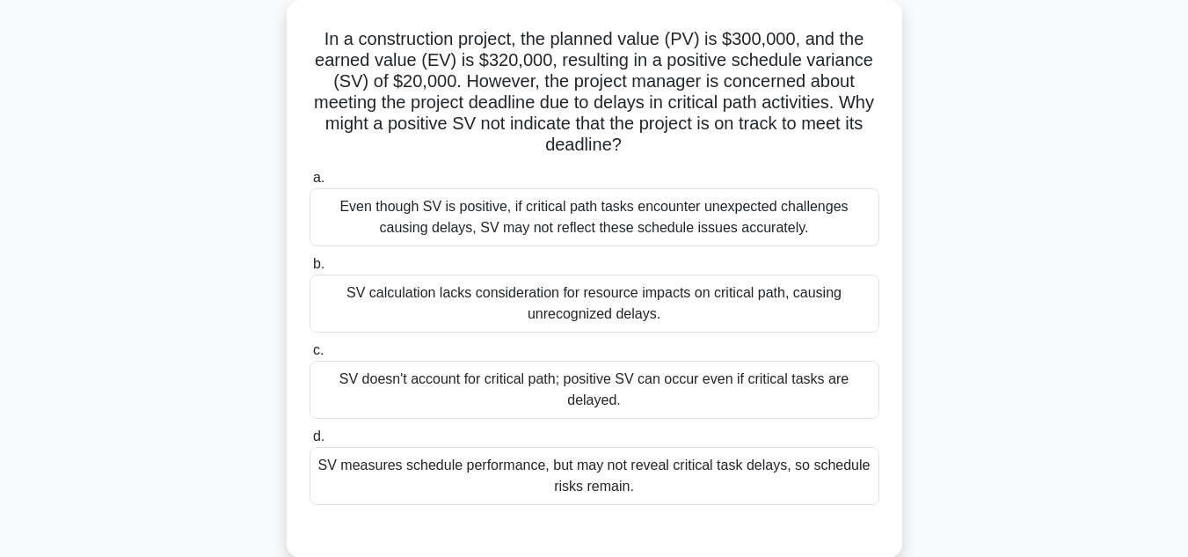  Describe the element at coordinates (318, 263) in the screenshot. I see `span: b.` at that location.